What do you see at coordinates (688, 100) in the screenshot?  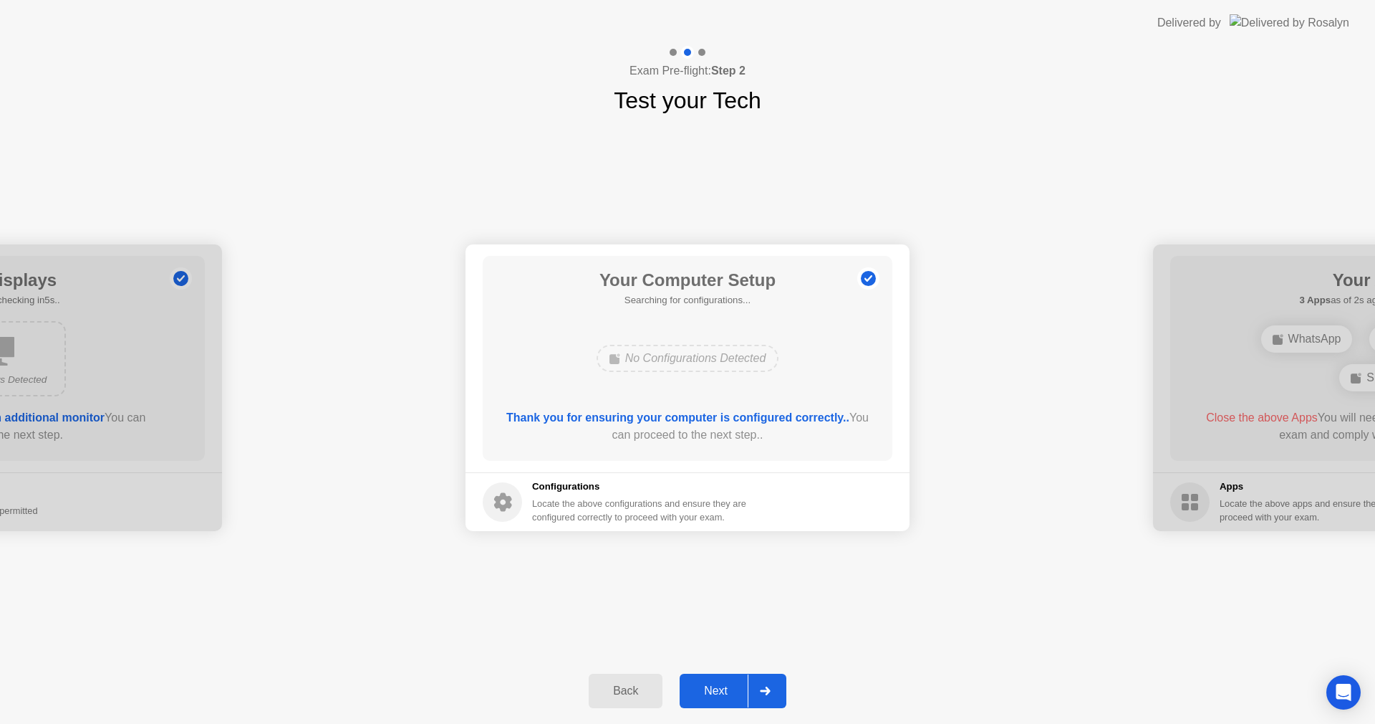 I see `h1: Test your Tech` at bounding box center [688, 100].